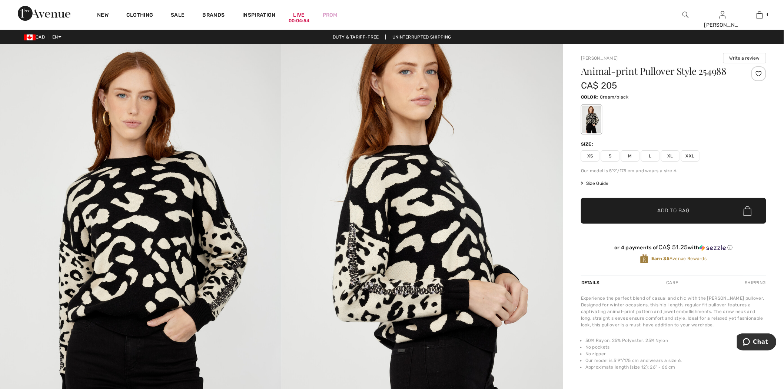  What do you see at coordinates (670, 156) in the screenshot?
I see `span: XL` at bounding box center [670, 156].